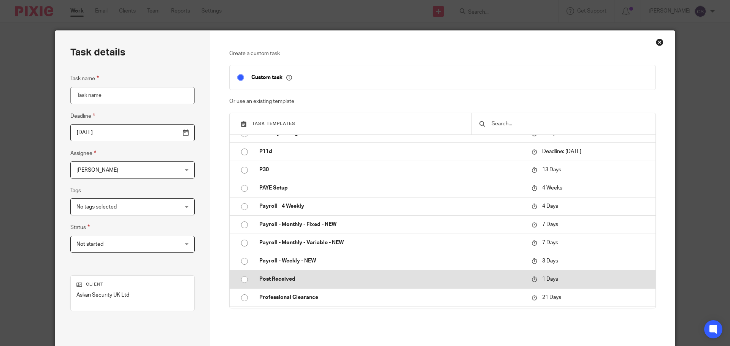  What do you see at coordinates (552, 170) in the screenshot?
I see `span: 13 Days` at bounding box center [552, 170].